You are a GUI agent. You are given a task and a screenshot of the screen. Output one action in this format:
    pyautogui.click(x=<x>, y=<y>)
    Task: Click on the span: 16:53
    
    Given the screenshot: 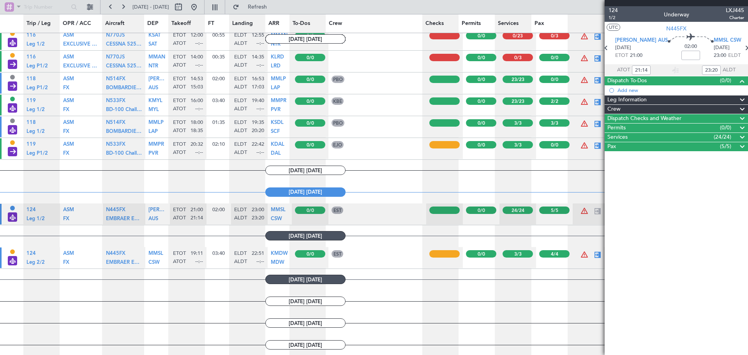 What is the action you would take?
    pyautogui.click(x=258, y=79)
    